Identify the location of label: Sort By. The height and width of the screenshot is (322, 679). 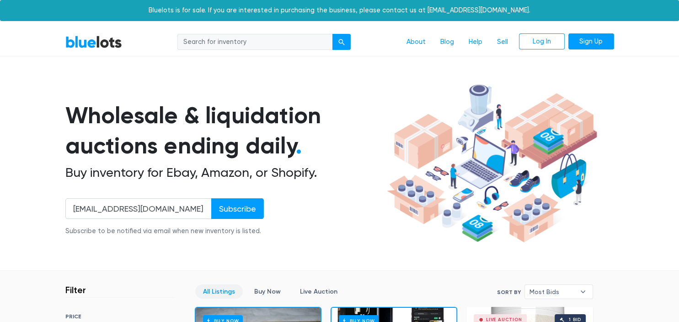
(509, 292).